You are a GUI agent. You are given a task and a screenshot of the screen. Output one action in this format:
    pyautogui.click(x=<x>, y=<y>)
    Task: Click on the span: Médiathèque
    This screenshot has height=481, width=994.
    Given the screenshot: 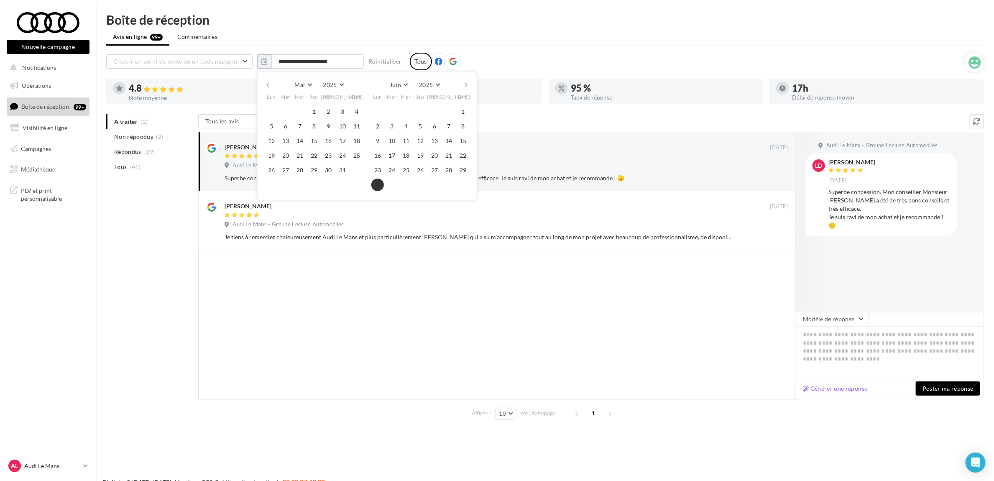 What is the action you would take?
    pyautogui.click(x=38, y=169)
    